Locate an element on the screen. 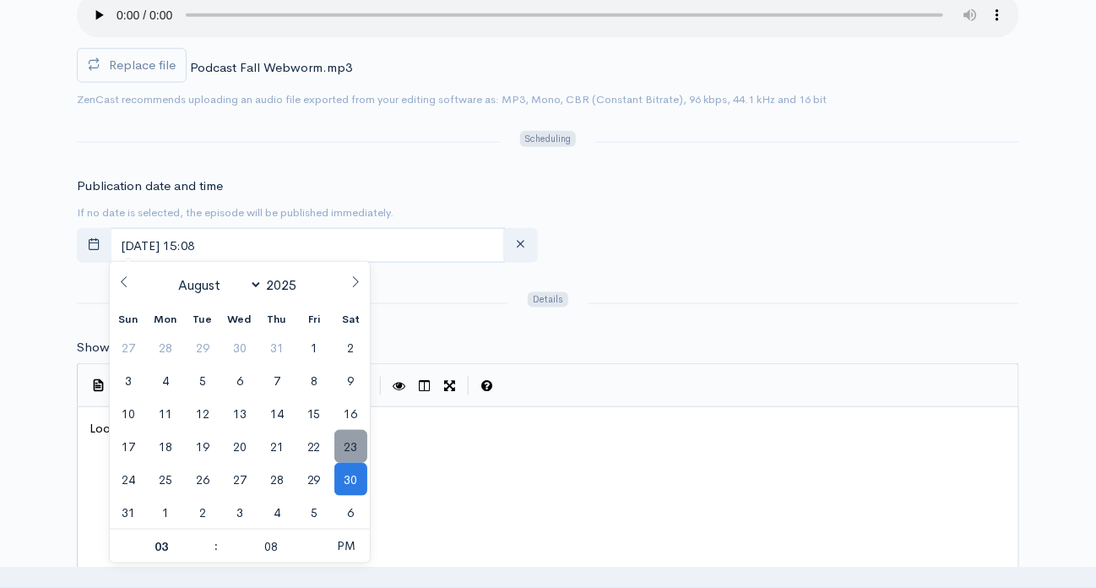 The image size is (1096, 588). span: August 9, 2025 is located at coordinates (351, 380).